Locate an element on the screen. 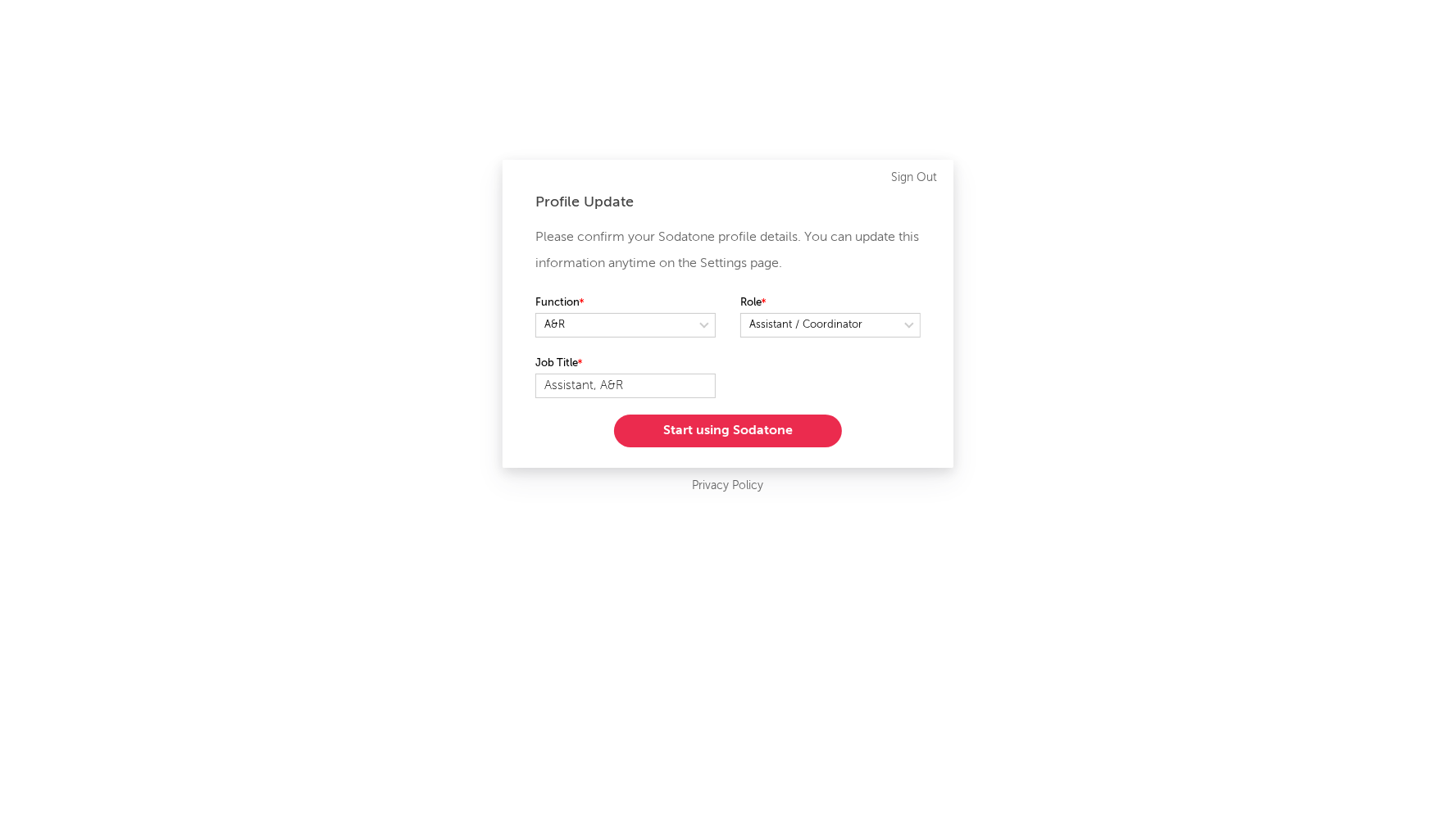  button: Start using Sodatone is located at coordinates (728, 431).